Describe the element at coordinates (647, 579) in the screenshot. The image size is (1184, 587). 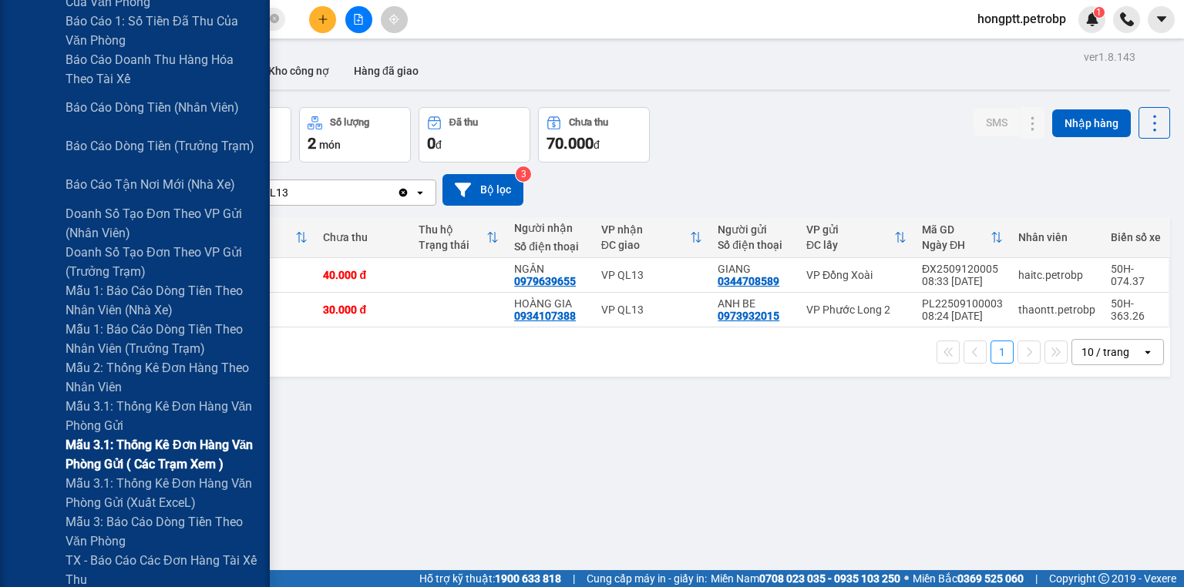
I see `span: Cung cấp máy in - giấy in:` at that location.